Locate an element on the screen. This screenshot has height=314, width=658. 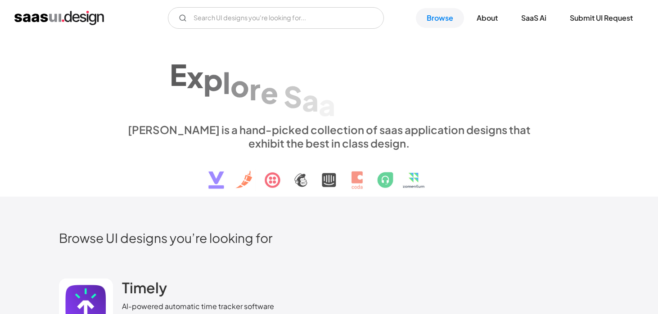
input: Search UI designs you're looking for... is located at coordinates (276, 18).